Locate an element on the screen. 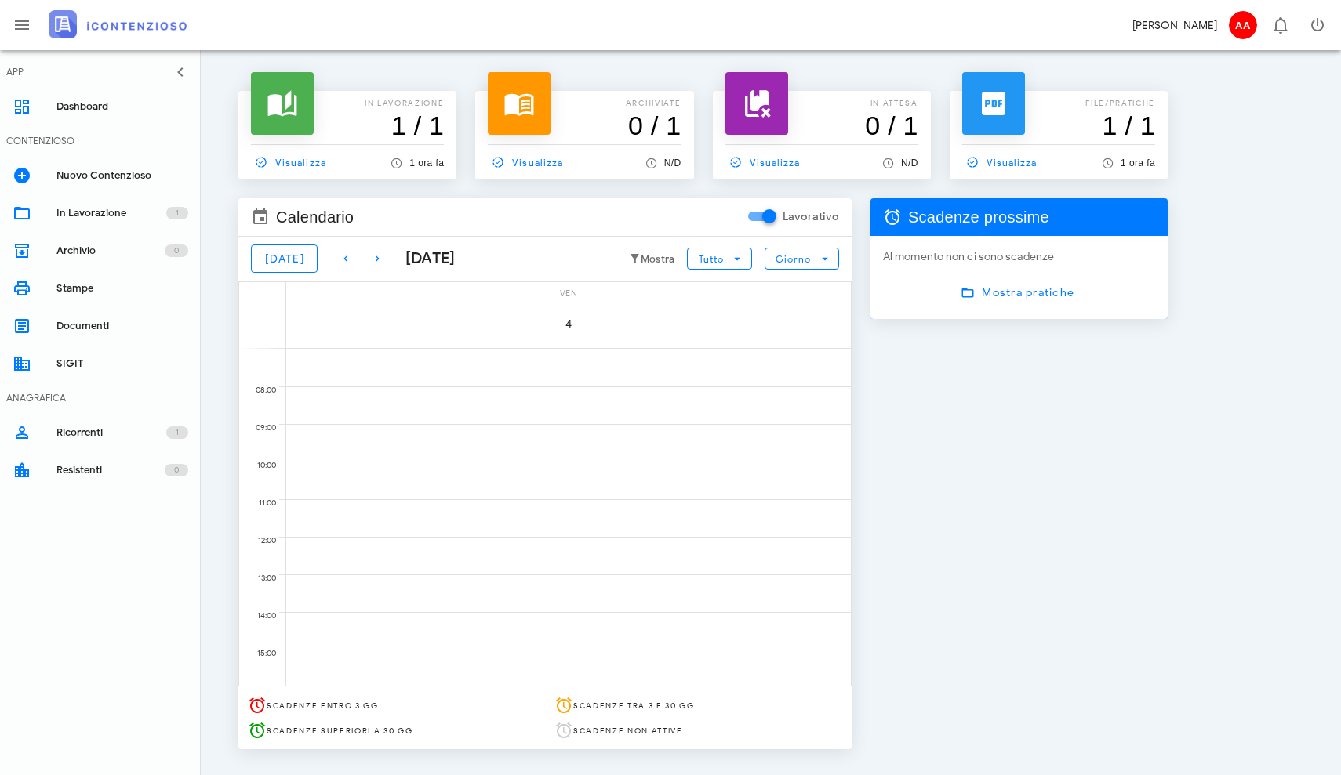 Image resolution: width=1341 pixels, height=775 pixels. div: SIGIT is located at coordinates (122, 364).